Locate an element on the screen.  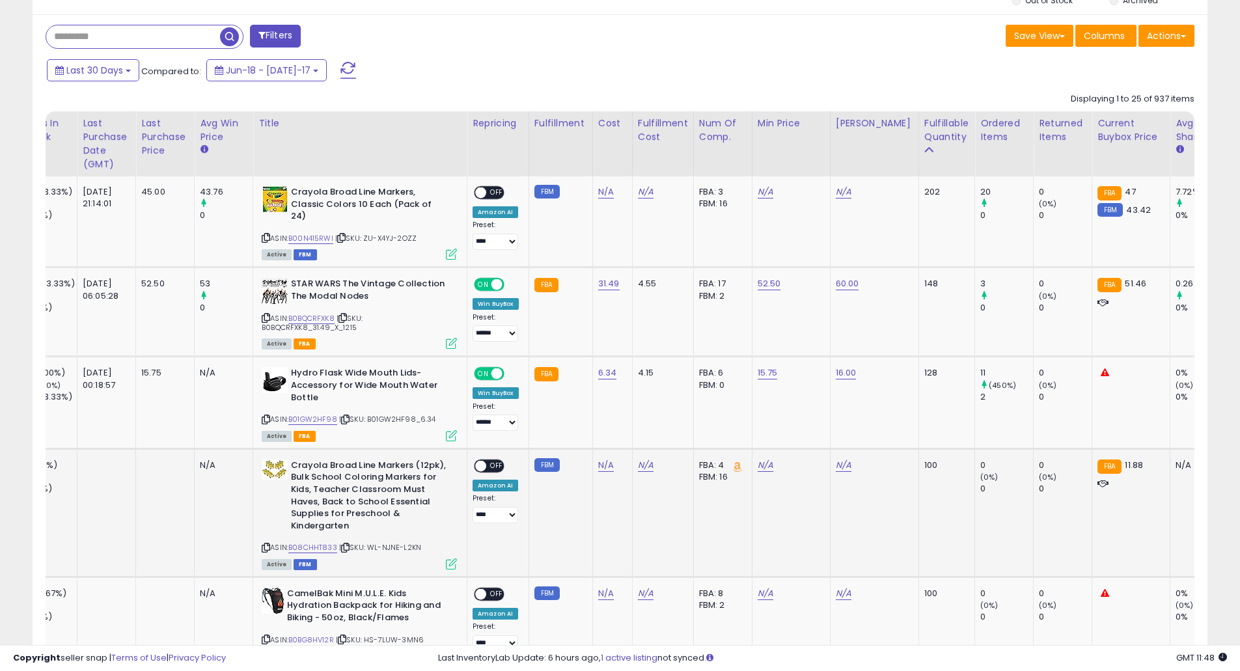
a: 60.00 is located at coordinates (848, 284).